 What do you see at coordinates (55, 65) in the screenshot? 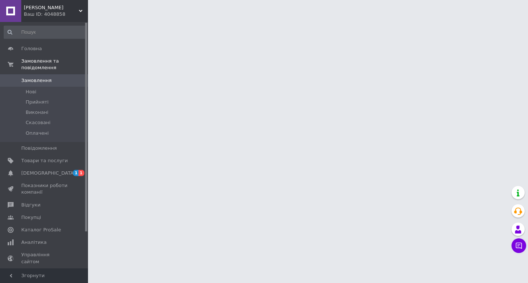
I see `span: Замовлення та повідомлення` at bounding box center [55, 65].